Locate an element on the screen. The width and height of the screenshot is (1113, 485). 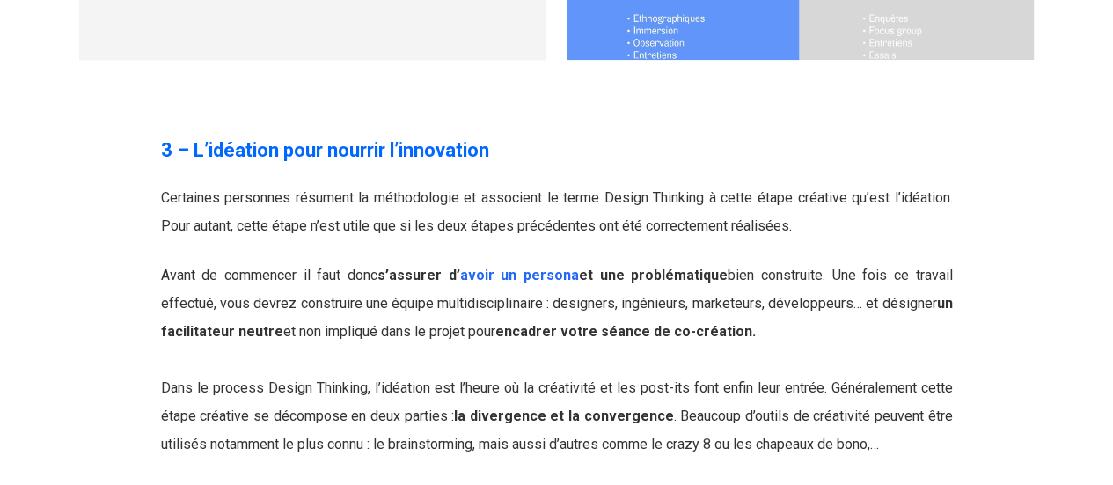
span: Avant de commencer il faut donc bien construite. Une fois ce travail effectué, vous devrez constr... is located at coordinates (557, 303).